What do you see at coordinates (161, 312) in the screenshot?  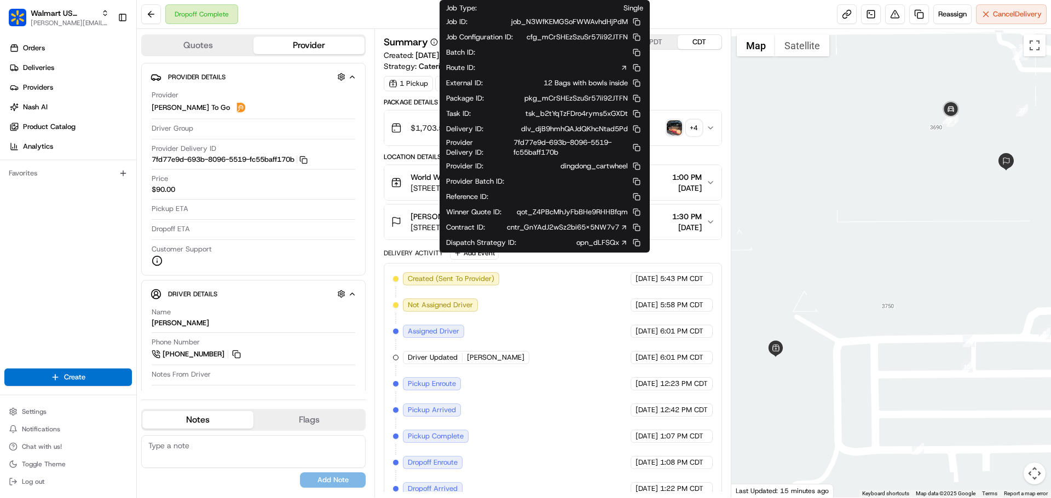 I see `span: Name` at bounding box center [161, 312].